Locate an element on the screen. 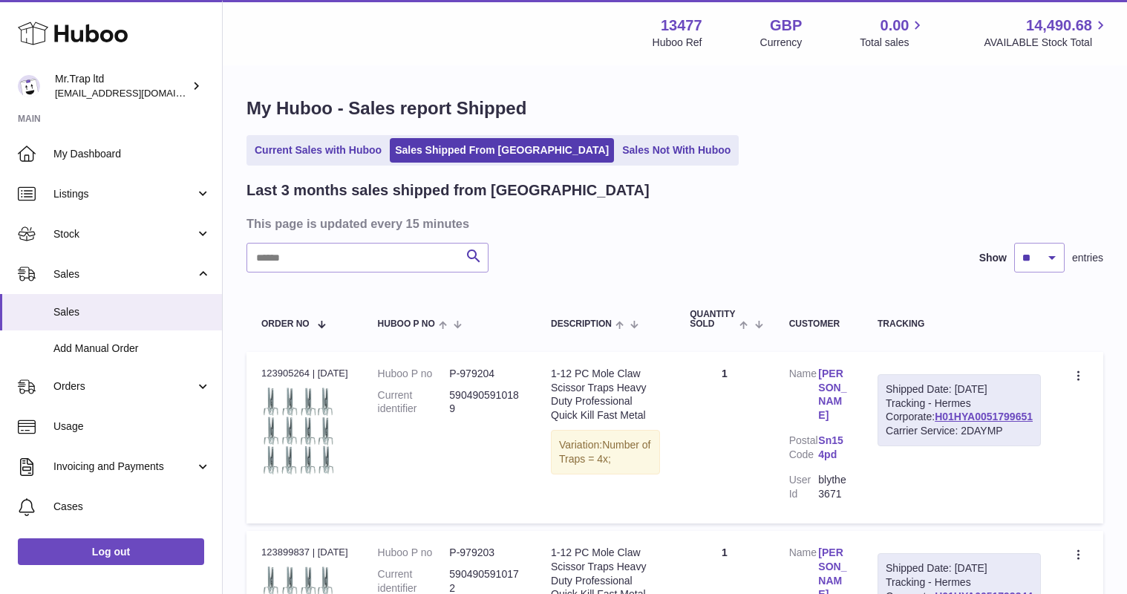 The height and width of the screenshot is (594, 1127). dd: 5904905910189 is located at coordinates (485, 402).